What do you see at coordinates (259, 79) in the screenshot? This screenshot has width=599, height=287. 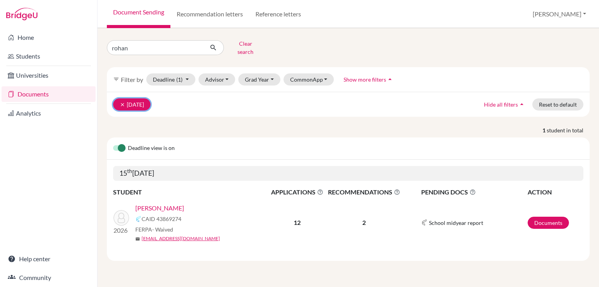 I see `button: Grad Year` at bounding box center [259, 79].